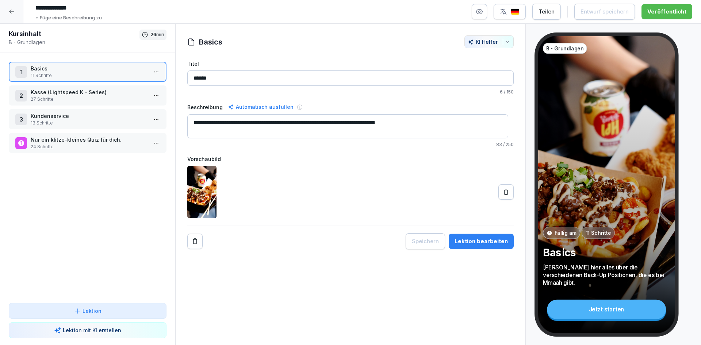 The width and height of the screenshot is (701, 345). Describe the element at coordinates (426, 241) in the screenshot. I see `button: Speichern` at that location.